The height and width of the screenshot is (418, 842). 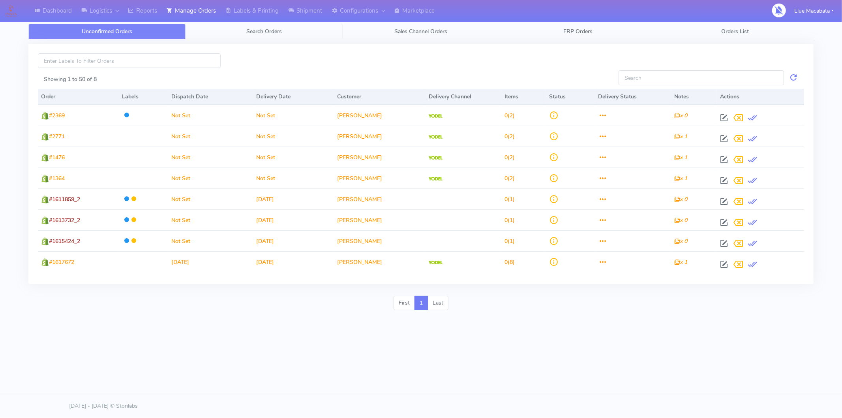 I want to click on th: Actions, so click(x=761, y=97).